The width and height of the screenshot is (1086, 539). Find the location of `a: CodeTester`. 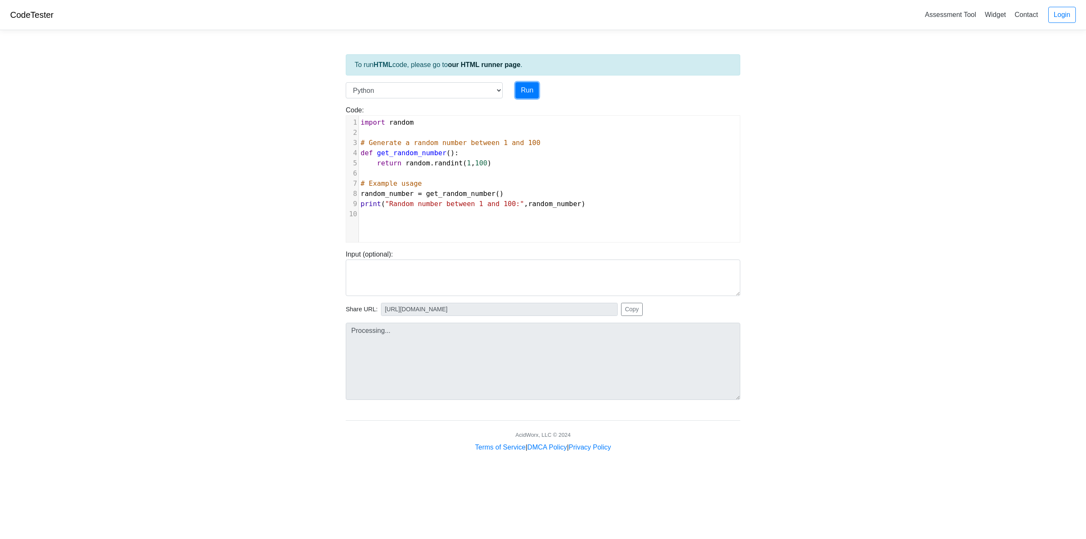

a: CodeTester is located at coordinates (32, 15).